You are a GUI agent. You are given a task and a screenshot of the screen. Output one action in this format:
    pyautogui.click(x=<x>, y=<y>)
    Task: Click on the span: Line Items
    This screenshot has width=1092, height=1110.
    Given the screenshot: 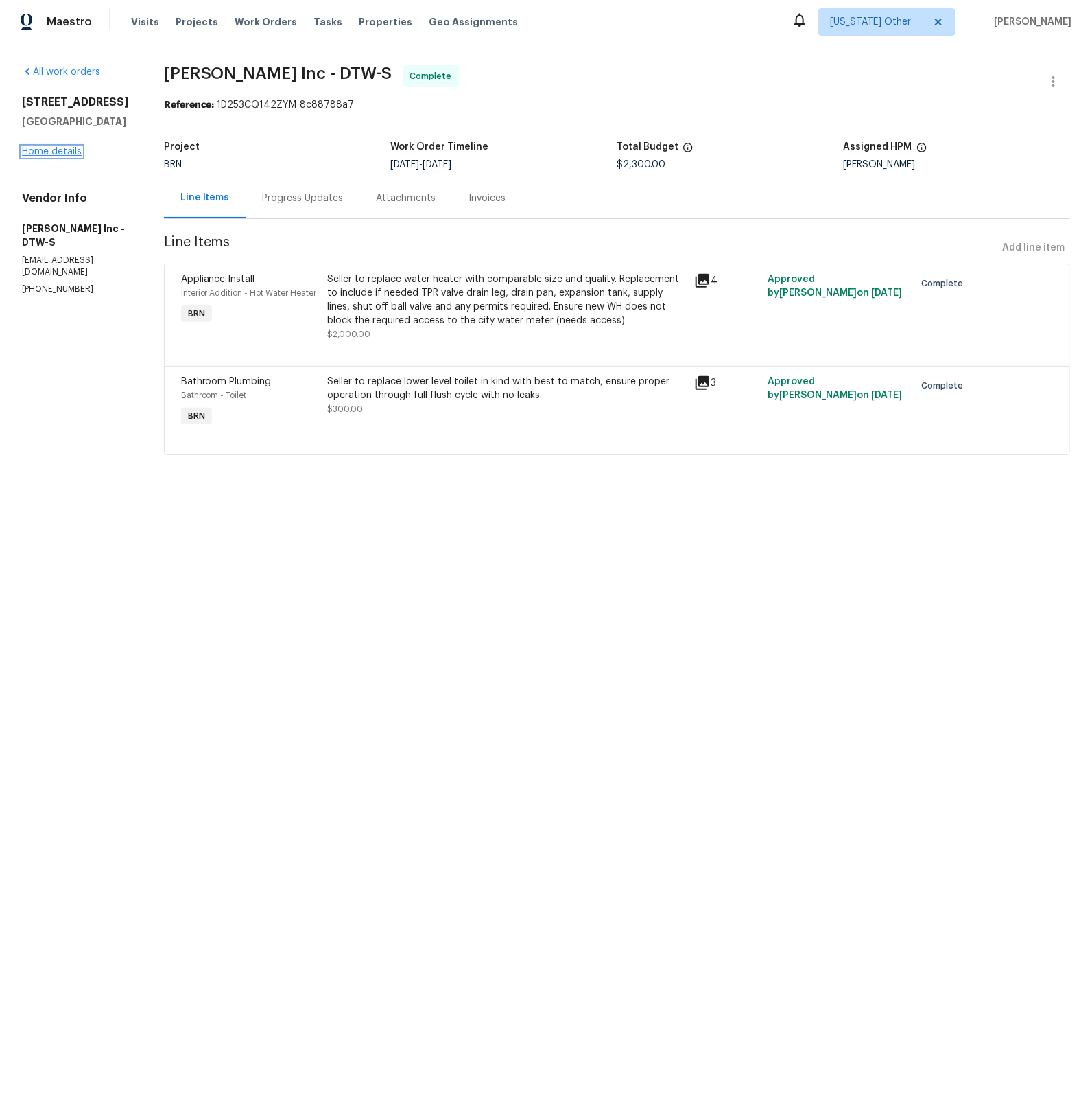 What is the action you would take?
    pyautogui.click(x=581, y=248)
    